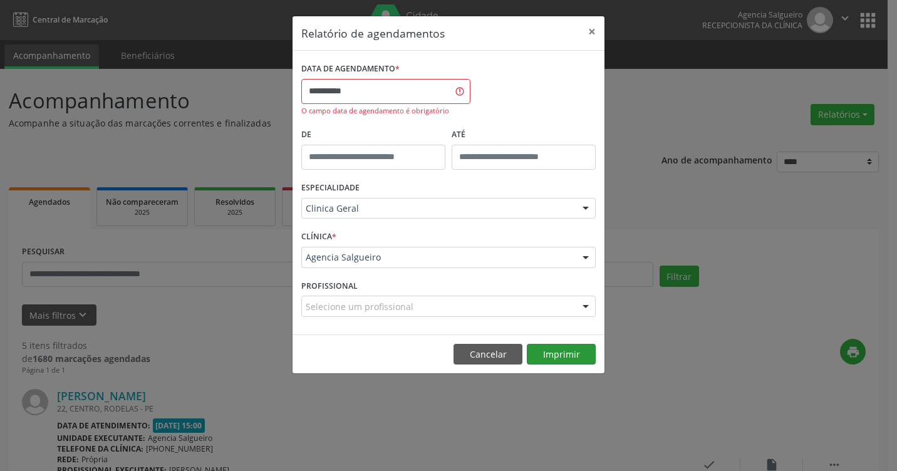  I want to click on label: ESPECIALIDADE, so click(330, 188).